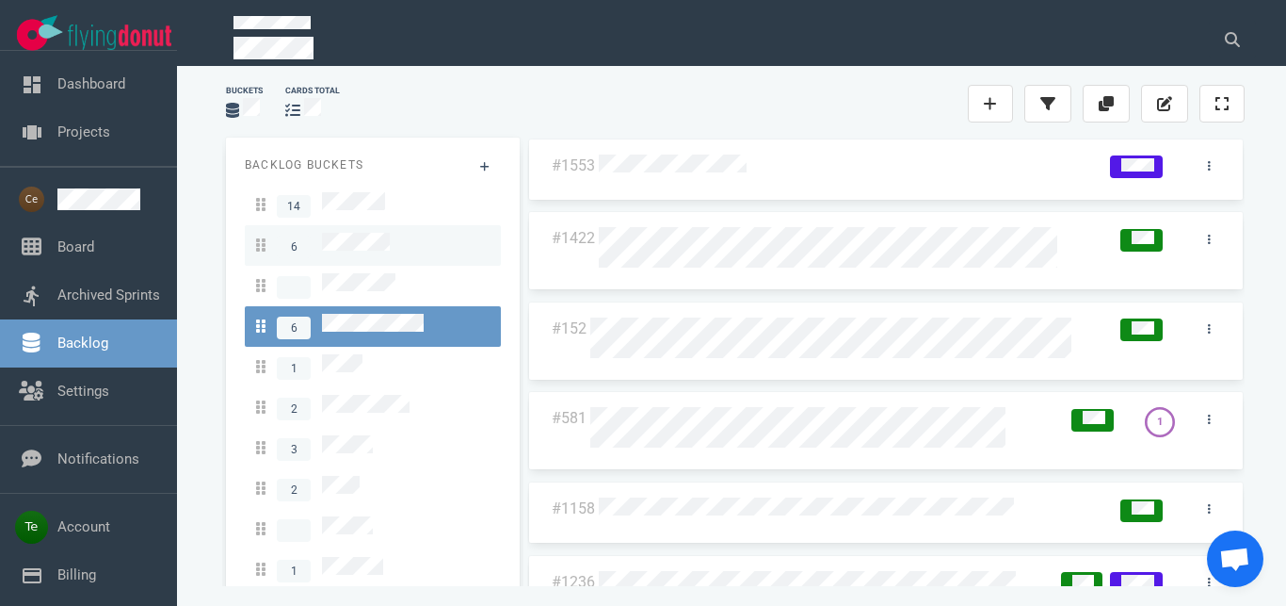 The height and width of the screenshot is (606, 1286). I want to click on img: Flying Donut text logo, so click(120, 37).